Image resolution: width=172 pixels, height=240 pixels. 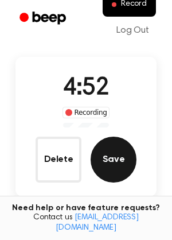 What do you see at coordinates (133, 30) in the screenshot?
I see `a: Log Out` at bounding box center [133, 30].